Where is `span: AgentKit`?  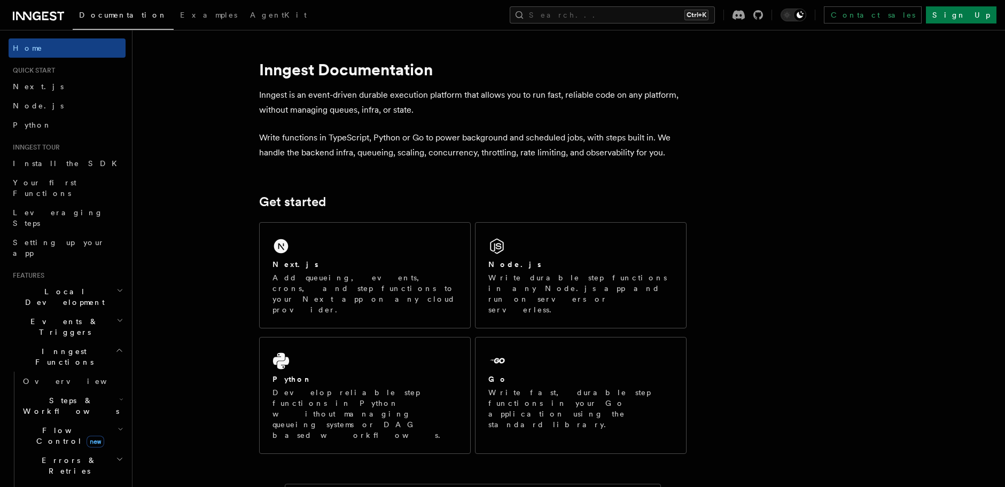
span: AgentKit is located at coordinates (278, 15).